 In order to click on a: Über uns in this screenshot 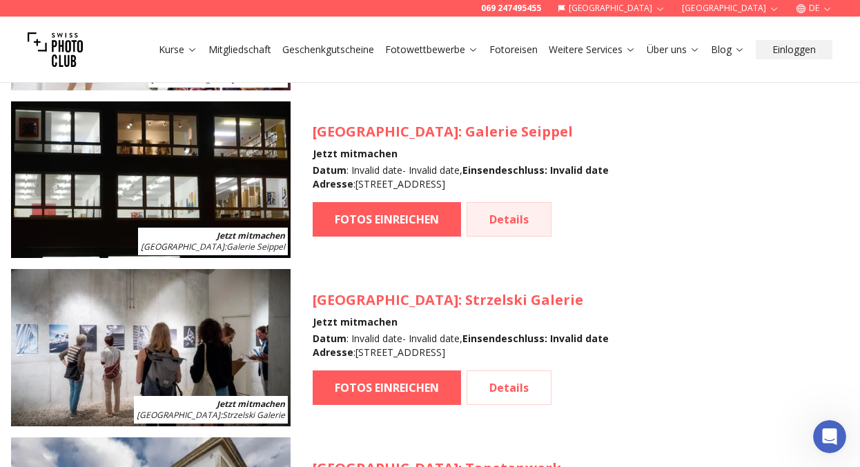, I will do `click(673, 50)`.